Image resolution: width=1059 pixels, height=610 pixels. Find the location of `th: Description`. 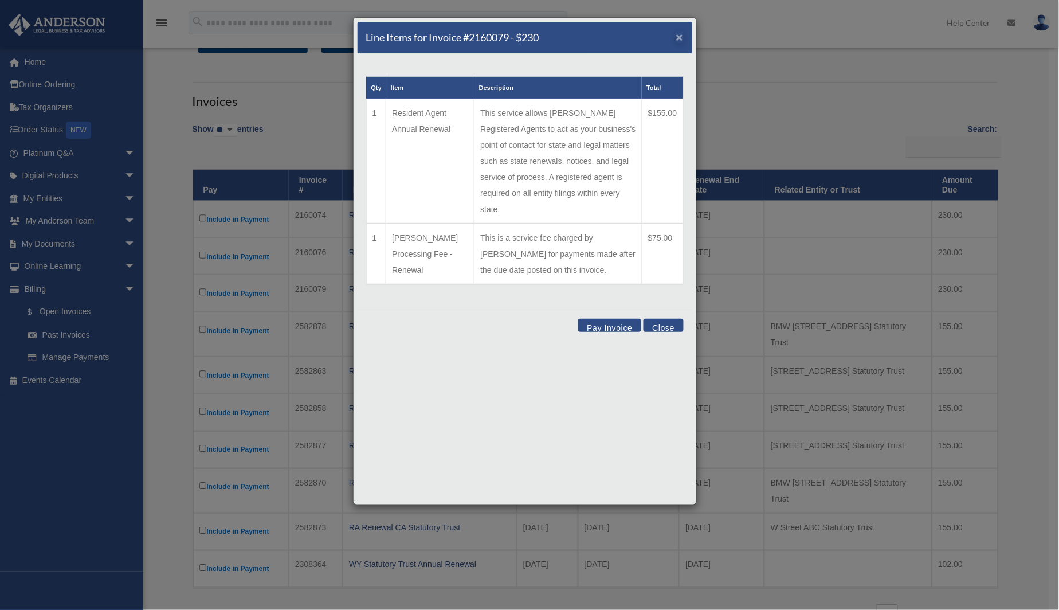

th: Description is located at coordinates (558, 88).